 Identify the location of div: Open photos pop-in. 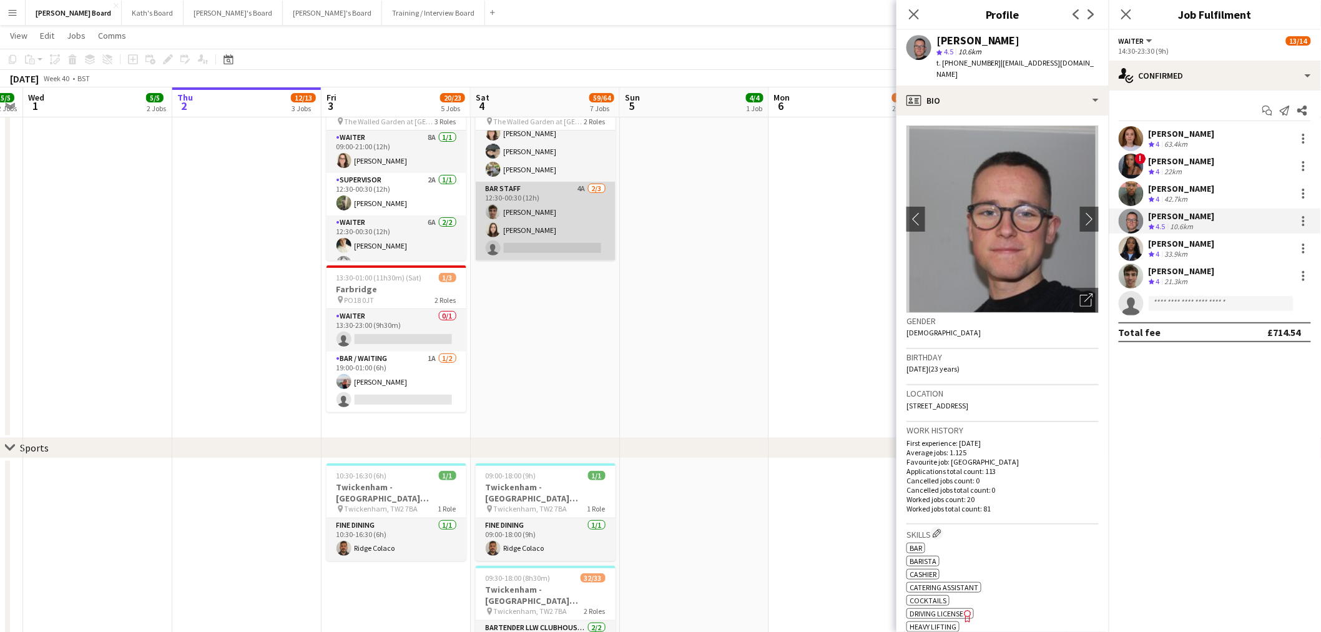
(1087, 300).